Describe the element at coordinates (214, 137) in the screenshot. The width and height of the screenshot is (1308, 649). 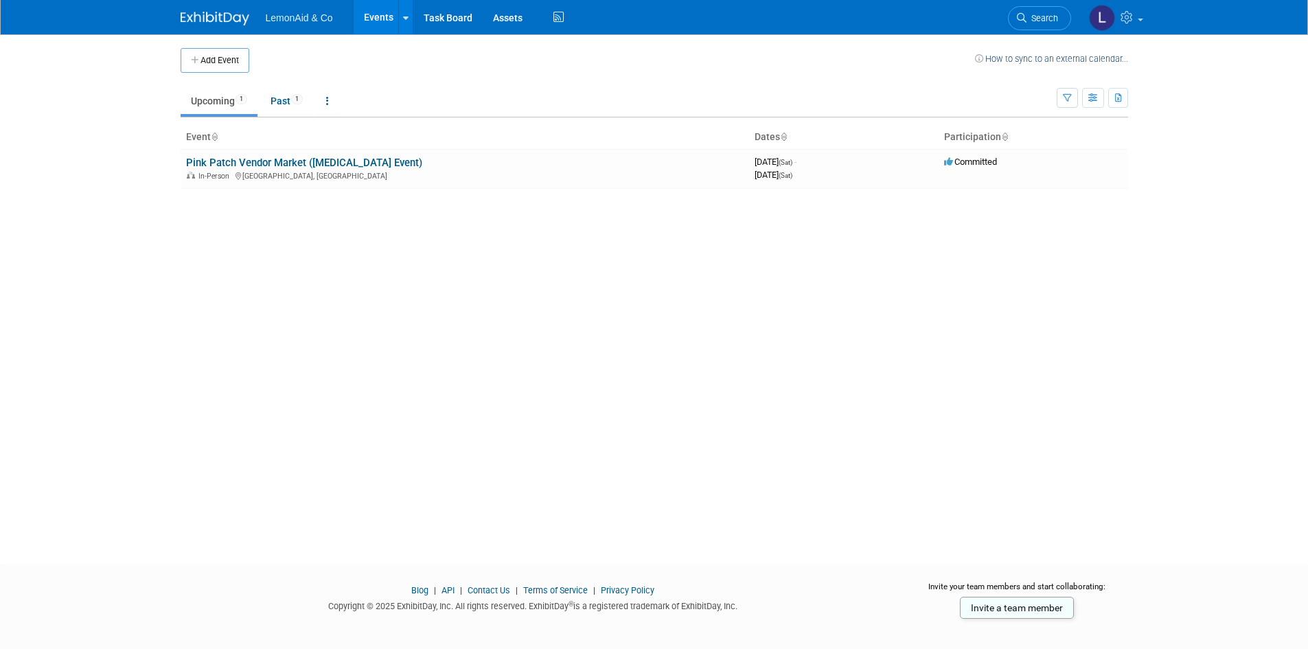
I see `a: Sort by Event Name` at that location.